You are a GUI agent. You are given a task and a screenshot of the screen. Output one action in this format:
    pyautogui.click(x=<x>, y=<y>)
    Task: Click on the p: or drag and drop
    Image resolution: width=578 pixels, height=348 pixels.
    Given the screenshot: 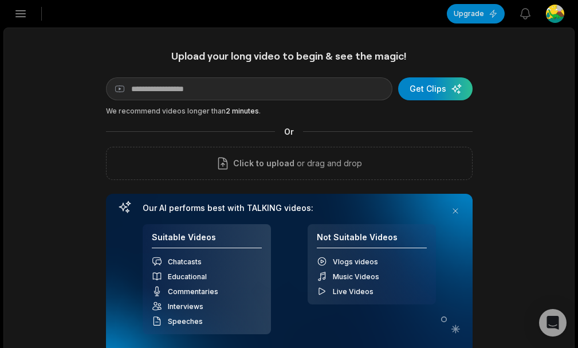 What is the action you would take?
    pyautogui.click(x=328, y=163)
    